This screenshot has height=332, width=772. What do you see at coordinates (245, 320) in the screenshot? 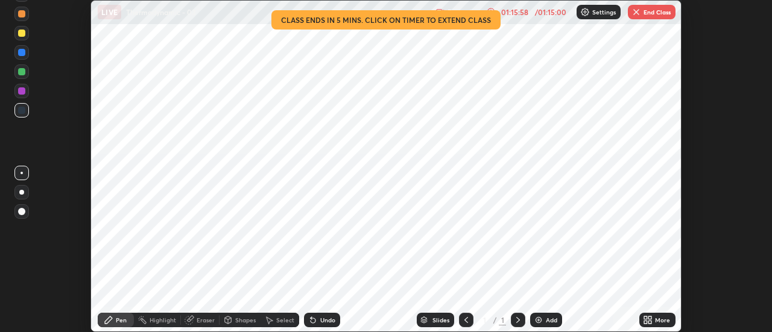
I see `div: Shapes` at bounding box center [245, 320].